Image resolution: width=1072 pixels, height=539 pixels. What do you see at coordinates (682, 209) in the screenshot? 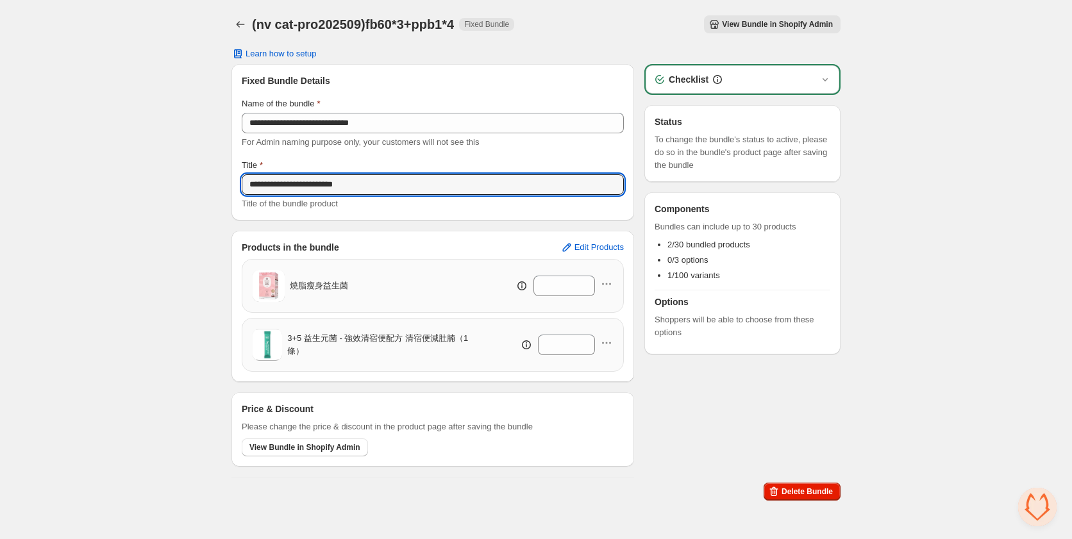
I see `h3: Components` at bounding box center [682, 209].